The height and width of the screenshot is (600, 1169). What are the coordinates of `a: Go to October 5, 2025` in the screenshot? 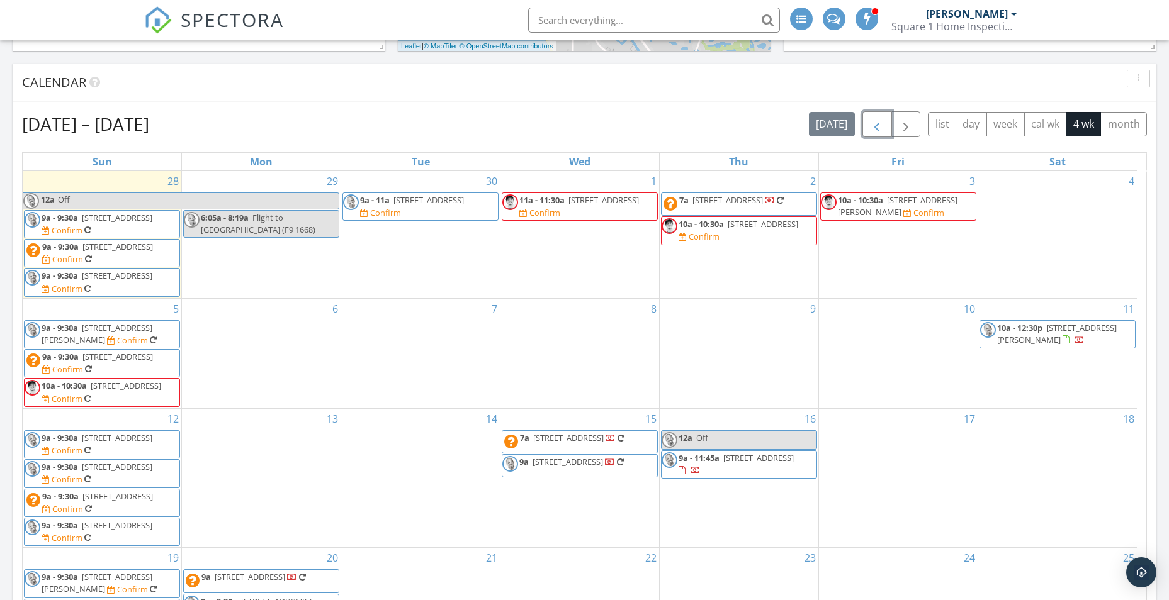 It's located at (176, 309).